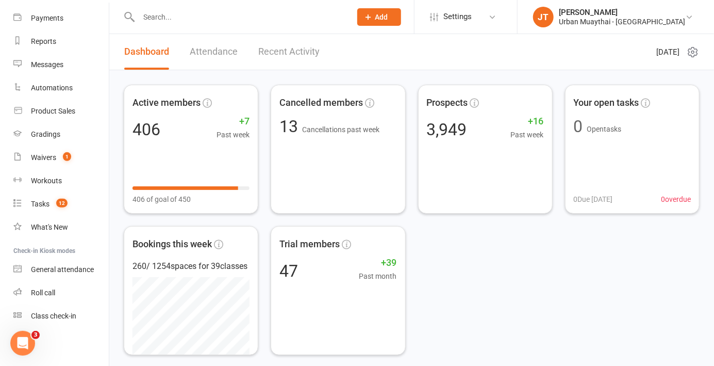  What do you see at coordinates (62, 203) in the screenshot?
I see `span: 12` at bounding box center [62, 203].